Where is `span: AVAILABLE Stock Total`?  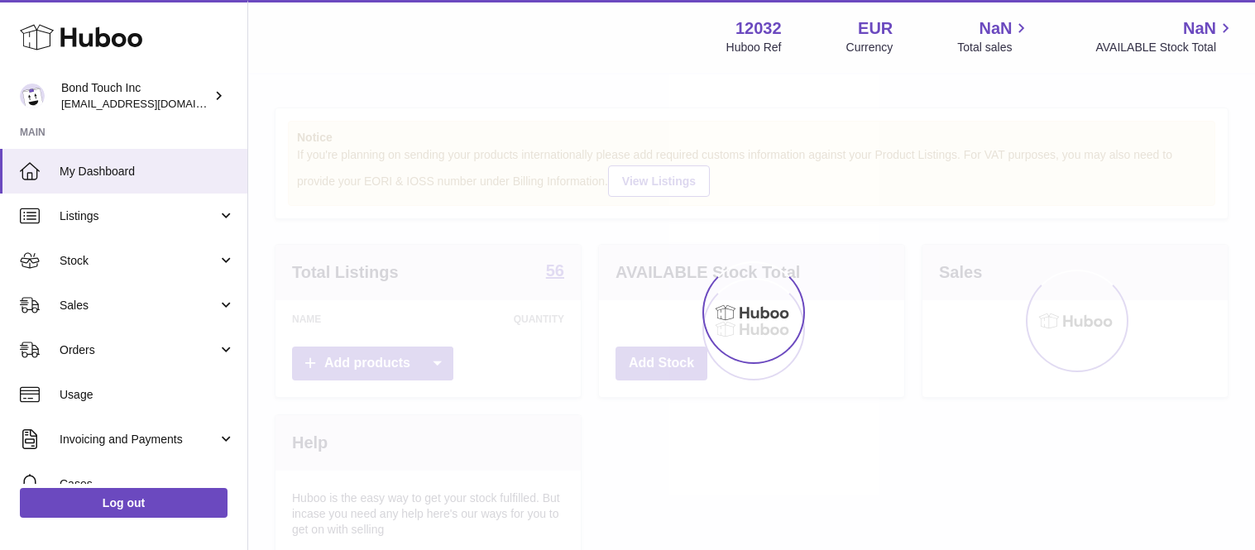
span: AVAILABLE Stock Total is located at coordinates (1165, 47).